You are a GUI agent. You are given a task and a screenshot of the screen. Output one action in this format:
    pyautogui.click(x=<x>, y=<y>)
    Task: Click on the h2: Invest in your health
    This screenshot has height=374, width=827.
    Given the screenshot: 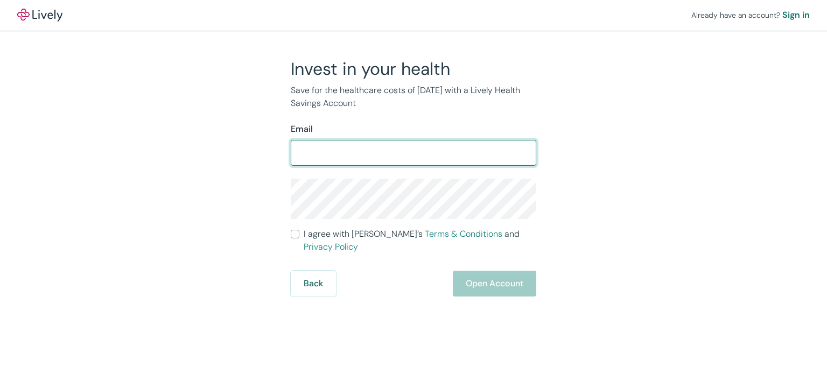 What is the action you would take?
    pyautogui.click(x=413, y=69)
    